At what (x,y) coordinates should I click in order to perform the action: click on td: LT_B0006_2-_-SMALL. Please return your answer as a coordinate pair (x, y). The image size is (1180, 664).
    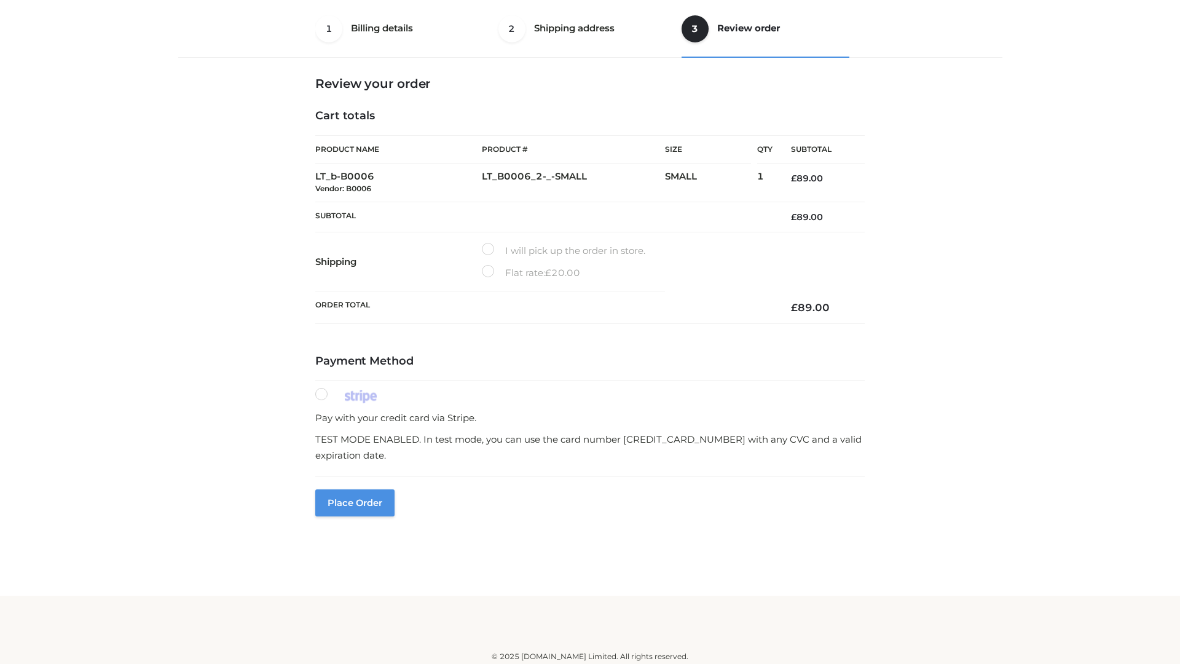
    Looking at the image, I should click on (573, 182).